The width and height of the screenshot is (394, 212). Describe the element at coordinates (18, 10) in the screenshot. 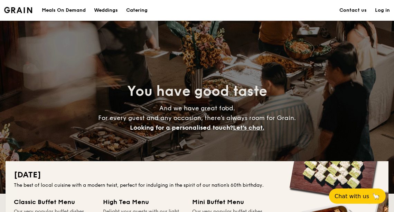

I see `img: Grain` at that location.